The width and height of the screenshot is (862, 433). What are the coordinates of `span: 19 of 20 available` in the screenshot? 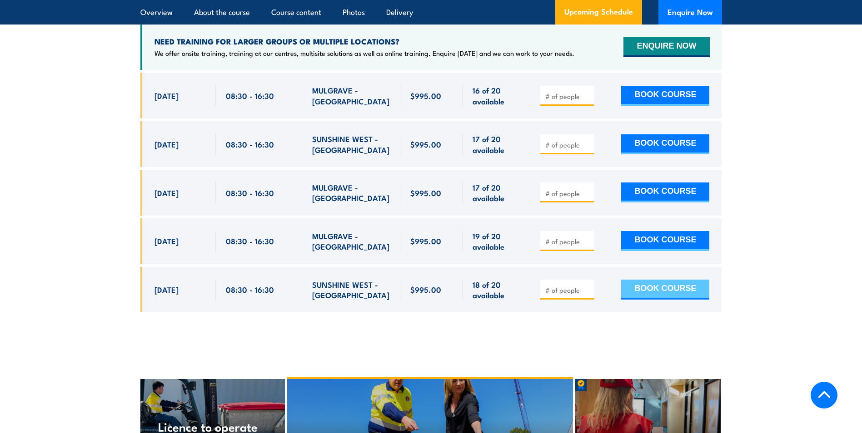 It's located at (496, 241).